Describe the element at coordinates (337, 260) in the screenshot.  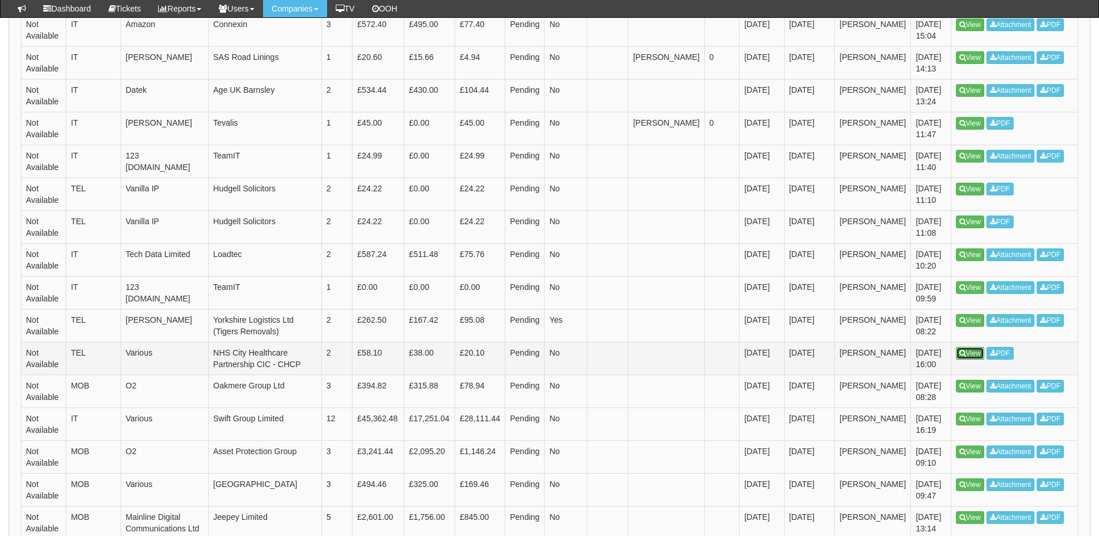
I see `td: 2` at that location.